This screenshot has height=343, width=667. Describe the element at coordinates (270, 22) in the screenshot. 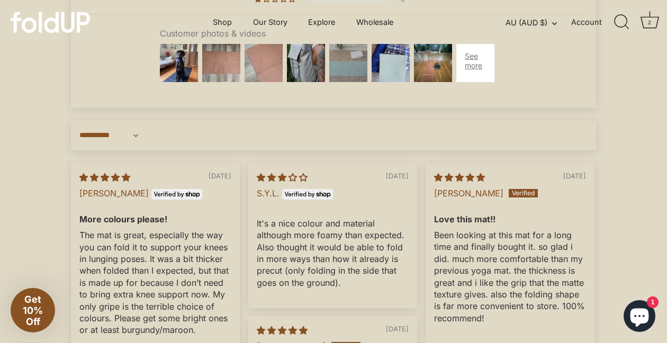

I see `a: Our Story` at that location.